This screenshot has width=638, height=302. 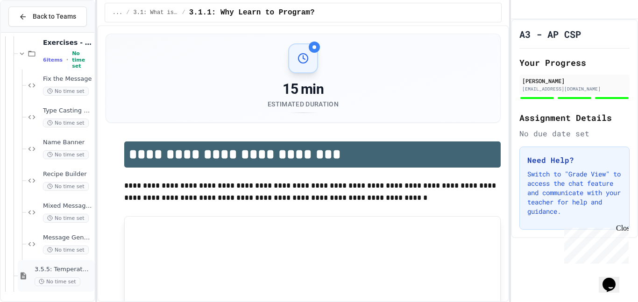 I want to click on span: Recipe Builder, so click(x=68, y=174).